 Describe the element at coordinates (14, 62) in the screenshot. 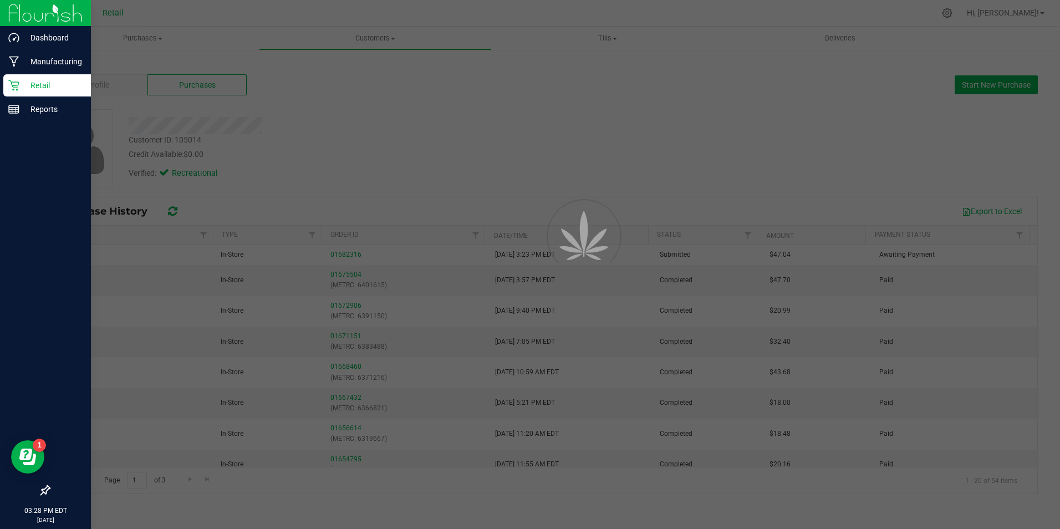

I see `inline-svg: Manufacturing` at that location.